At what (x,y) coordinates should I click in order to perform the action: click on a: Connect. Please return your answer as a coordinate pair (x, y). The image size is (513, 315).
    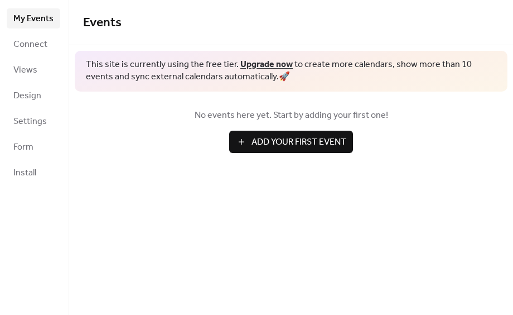
    Looking at the image, I should click on (33, 44).